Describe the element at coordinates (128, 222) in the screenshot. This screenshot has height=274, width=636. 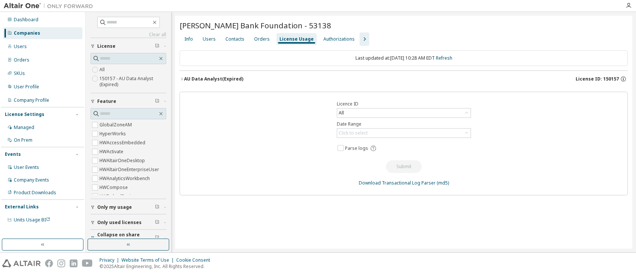
I see `button: Only used licenses` at that location.